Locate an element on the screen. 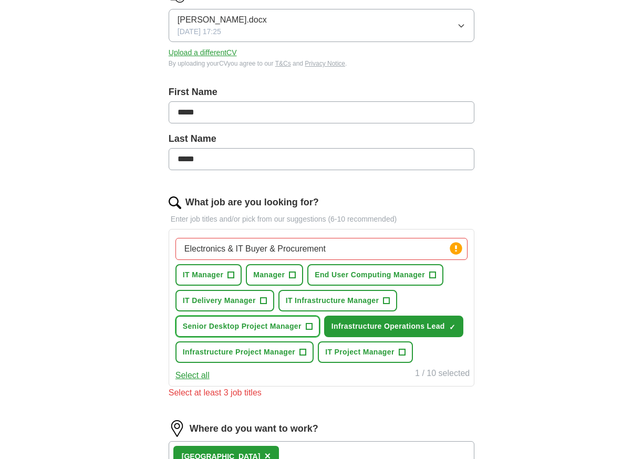 This screenshot has width=643, height=459. p: Enter job titles and/or pick from our suggestions (6-10 recommended) is located at coordinates (321, 219).